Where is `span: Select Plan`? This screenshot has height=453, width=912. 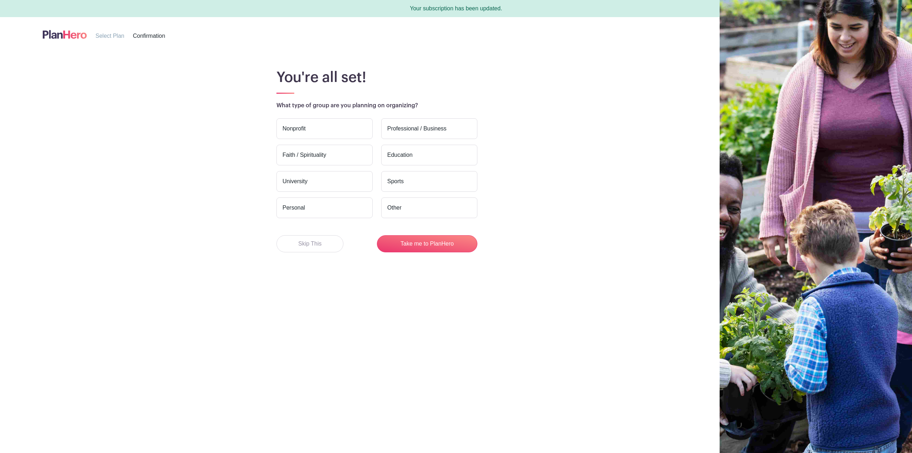
span: Select Plan is located at coordinates (110, 36).